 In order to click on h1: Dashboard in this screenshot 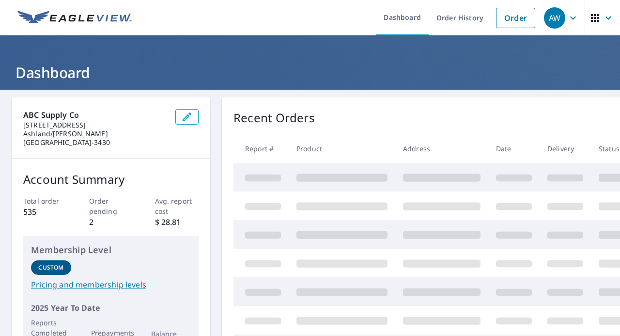, I will do `click(310, 72)`.